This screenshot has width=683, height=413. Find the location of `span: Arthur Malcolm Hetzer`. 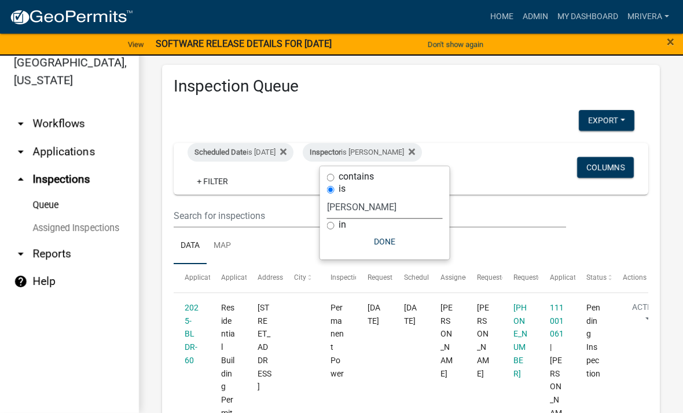

span: Arthur Malcolm Hetzer is located at coordinates (483, 341).